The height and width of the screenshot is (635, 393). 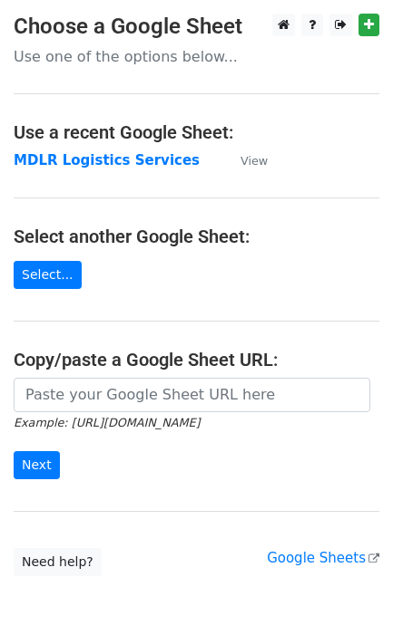 I want to click on a: View, so click(x=245, y=160).